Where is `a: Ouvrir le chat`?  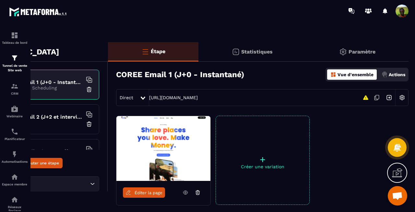 a: Ouvrir le chat is located at coordinates (398, 196).